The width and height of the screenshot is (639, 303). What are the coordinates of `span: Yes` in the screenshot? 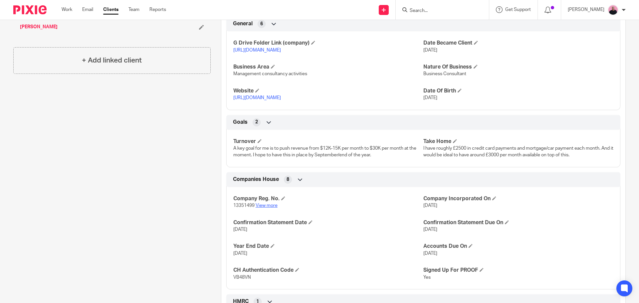 It's located at (427, 277).